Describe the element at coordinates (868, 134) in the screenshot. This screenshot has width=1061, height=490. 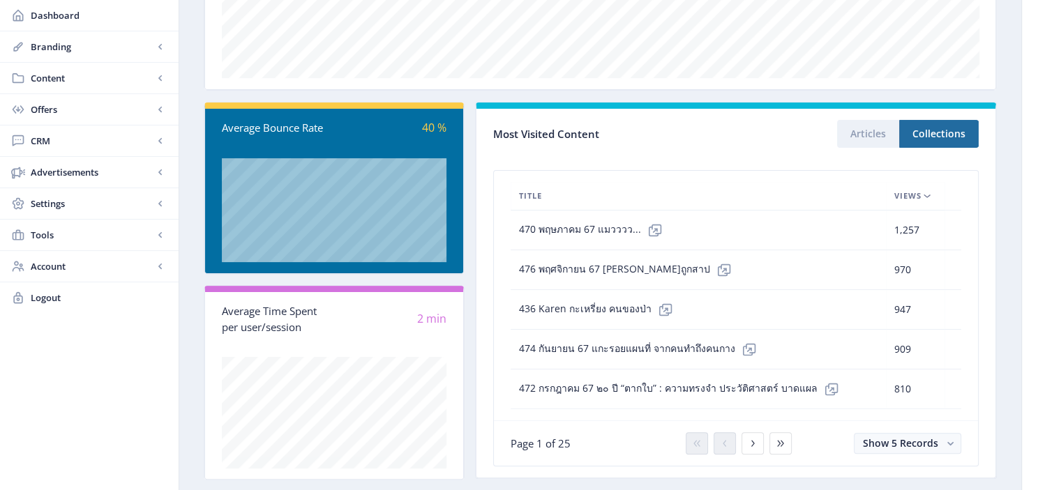
I see `button: Articles` at that location.